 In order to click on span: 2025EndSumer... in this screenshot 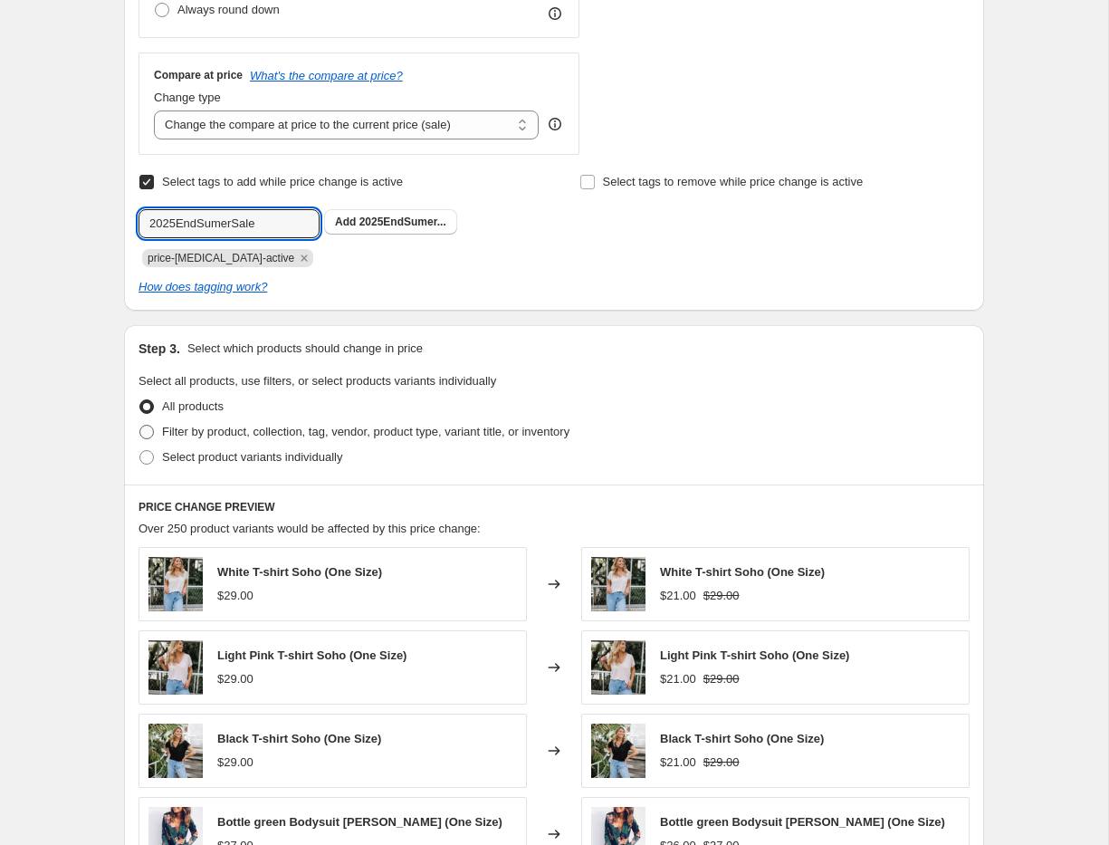, I will do `click(403, 222)`.